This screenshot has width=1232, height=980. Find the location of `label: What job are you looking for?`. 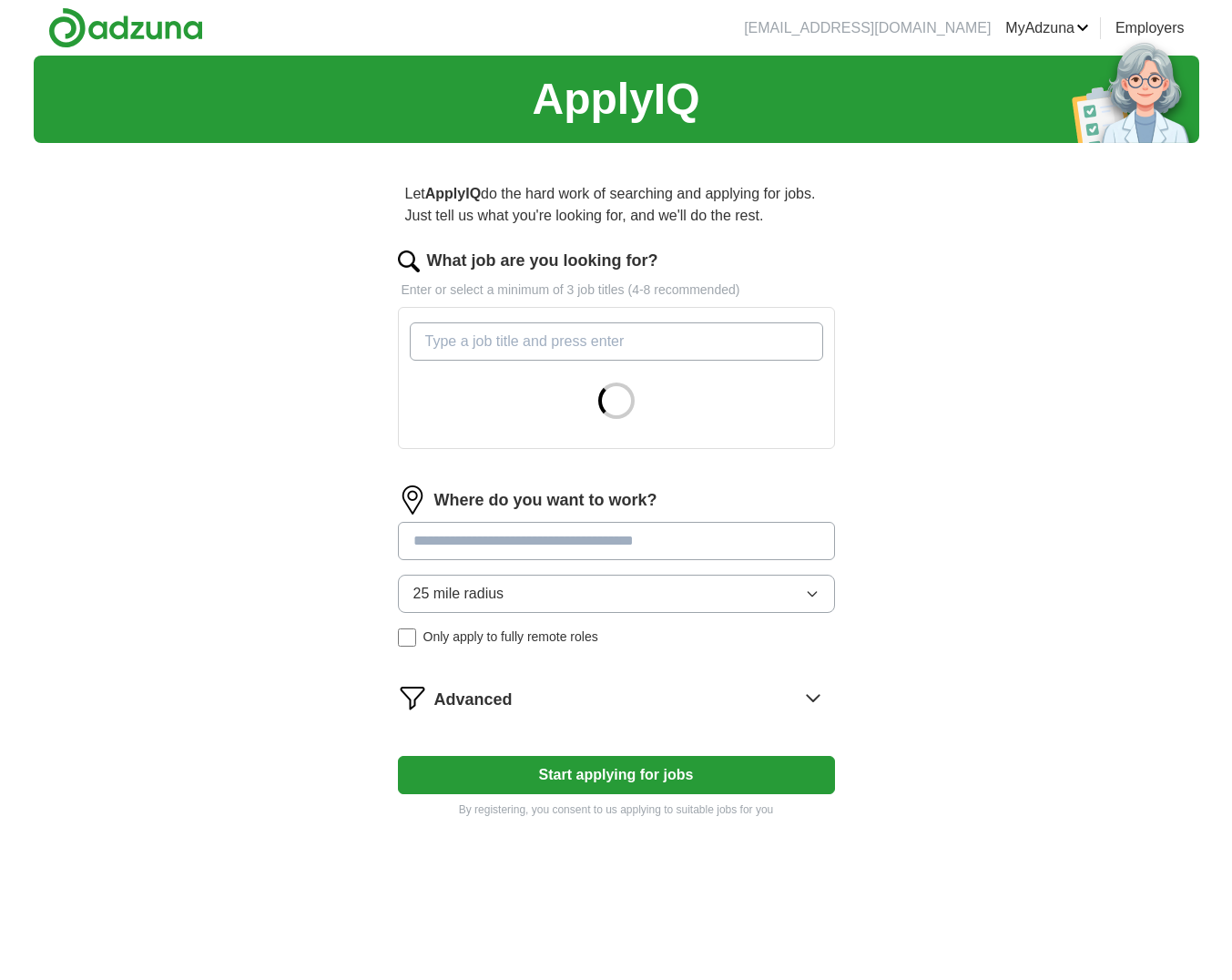

label: What job are you looking for? is located at coordinates (543, 261).